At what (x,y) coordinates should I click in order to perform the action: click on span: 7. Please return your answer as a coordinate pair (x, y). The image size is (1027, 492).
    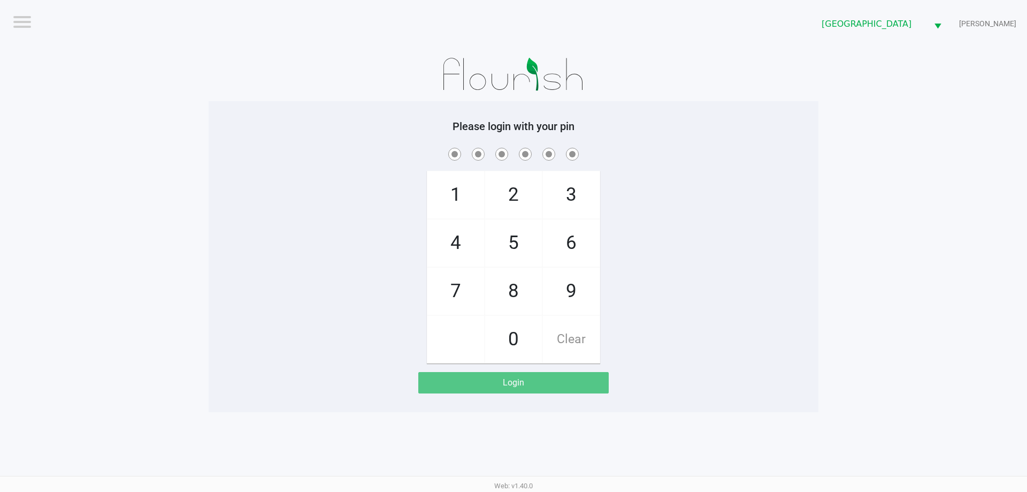
    Looking at the image, I should click on (456, 291).